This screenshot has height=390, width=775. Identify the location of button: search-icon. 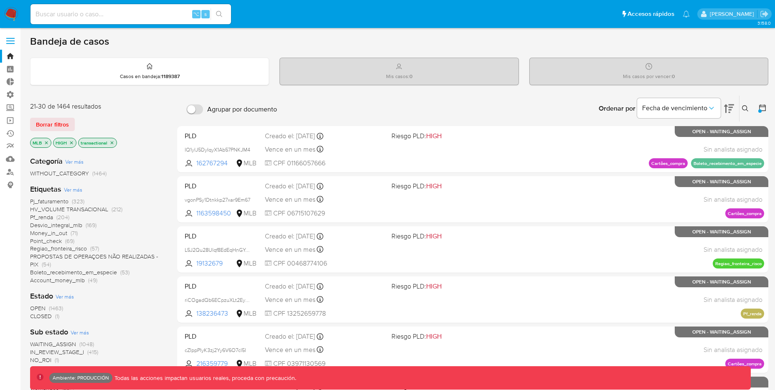
(219, 14).